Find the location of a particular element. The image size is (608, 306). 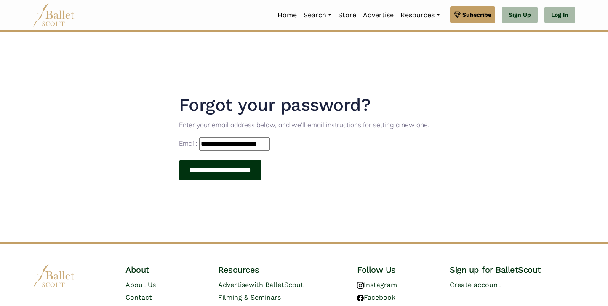

a: Contact is located at coordinates (138, 297).